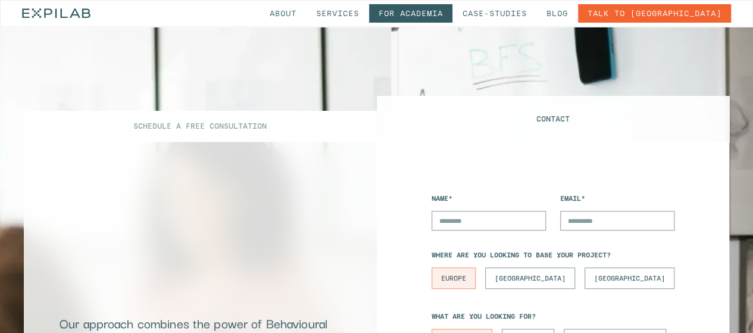  Describe the element at coordinates (411, 13) in the screenshot. I see `a: for Academia` at that location.